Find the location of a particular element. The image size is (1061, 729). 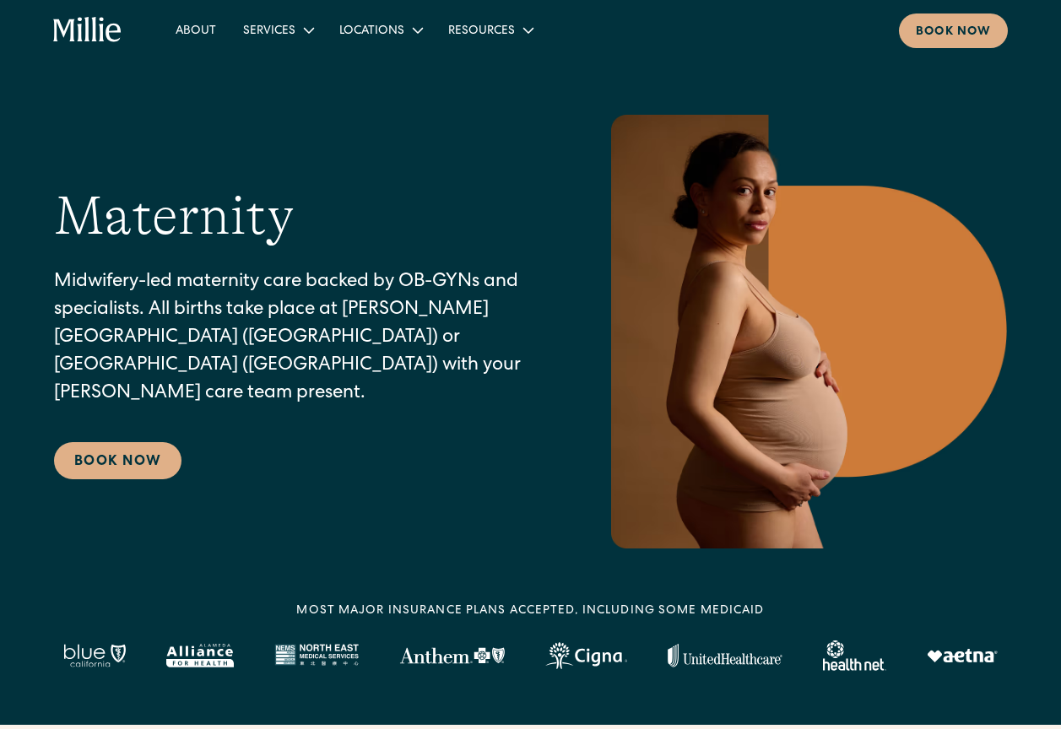

a: Book now is located at coordinates (953, 30).